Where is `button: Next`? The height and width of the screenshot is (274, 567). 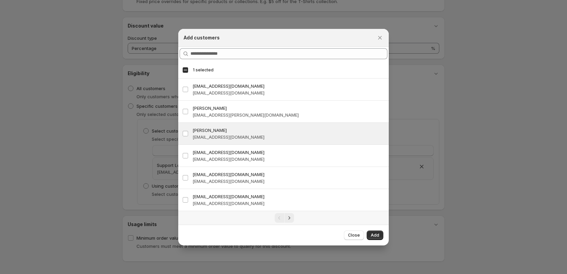
button: Next is located at coordinates (289, 218).